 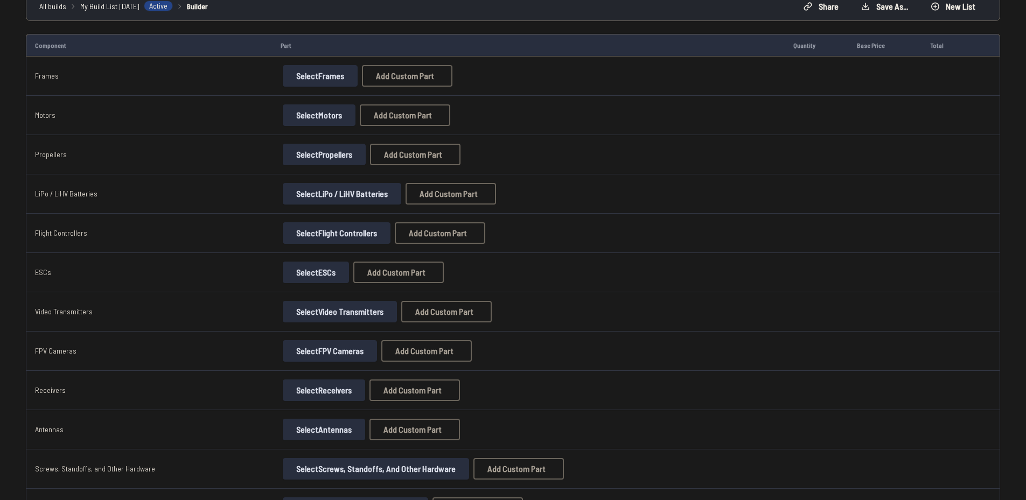 What do you see at coordinates (64, 311) in the screenshot?
I see `a: Video Transmitters` at bounding box center [64, 311].